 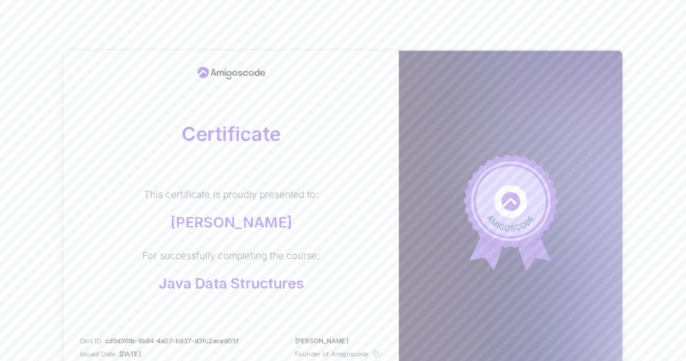 I want to click on p: Cert ID:, so click(x=159, y=341).